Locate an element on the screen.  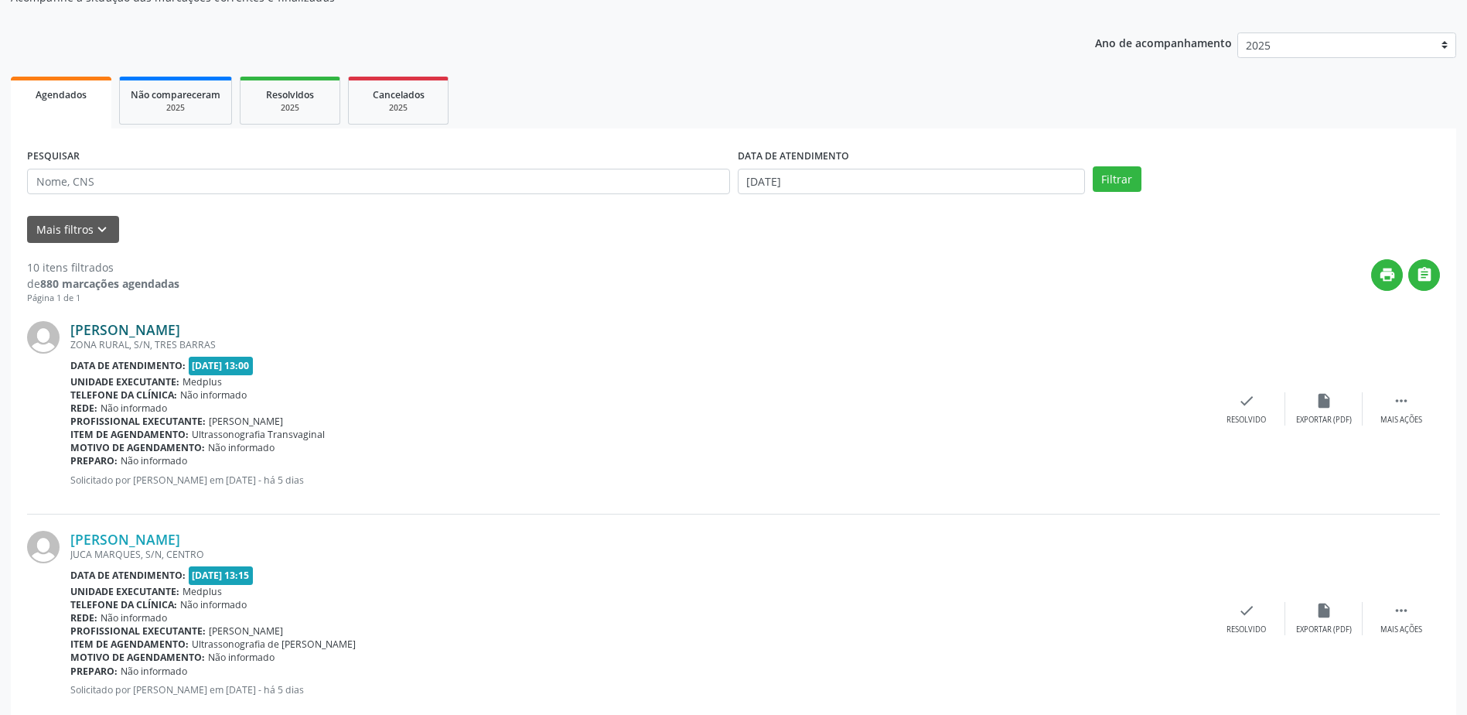
div: de is located at coordinates (103, 283).